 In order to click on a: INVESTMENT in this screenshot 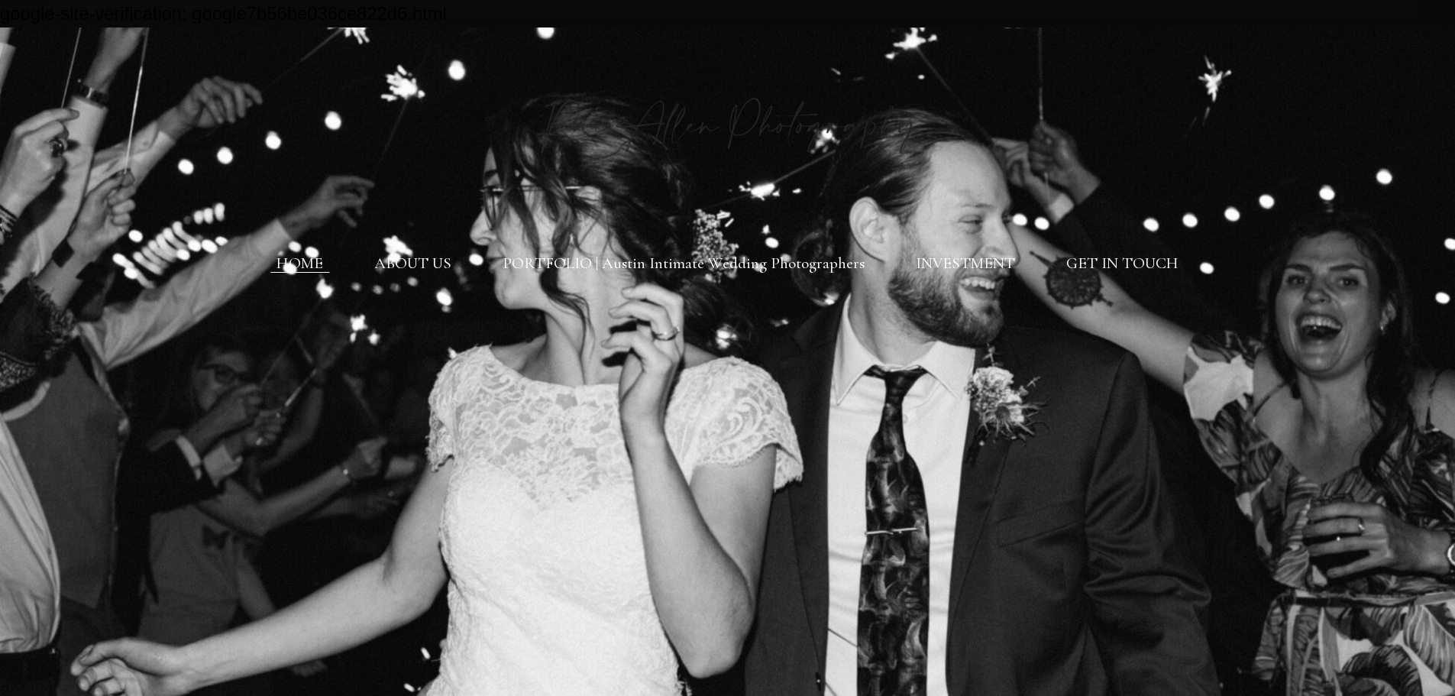, I will do `click(965, 263)`.